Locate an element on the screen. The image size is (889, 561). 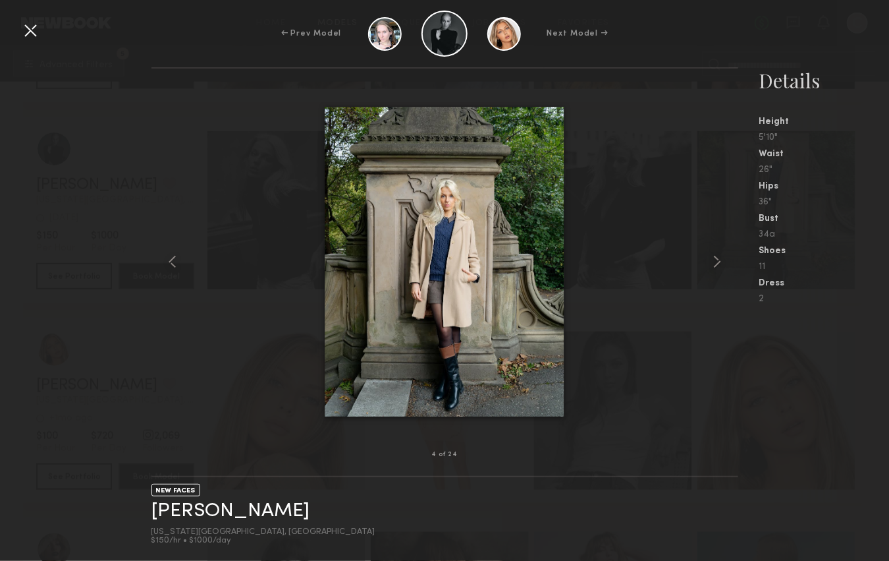
div: ← Prev Model is located at coordinates (312, 34).